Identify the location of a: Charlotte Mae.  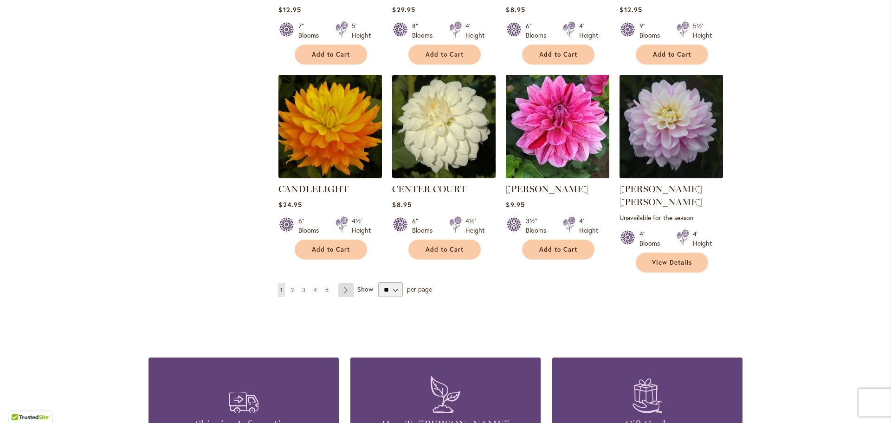
(671, 175).